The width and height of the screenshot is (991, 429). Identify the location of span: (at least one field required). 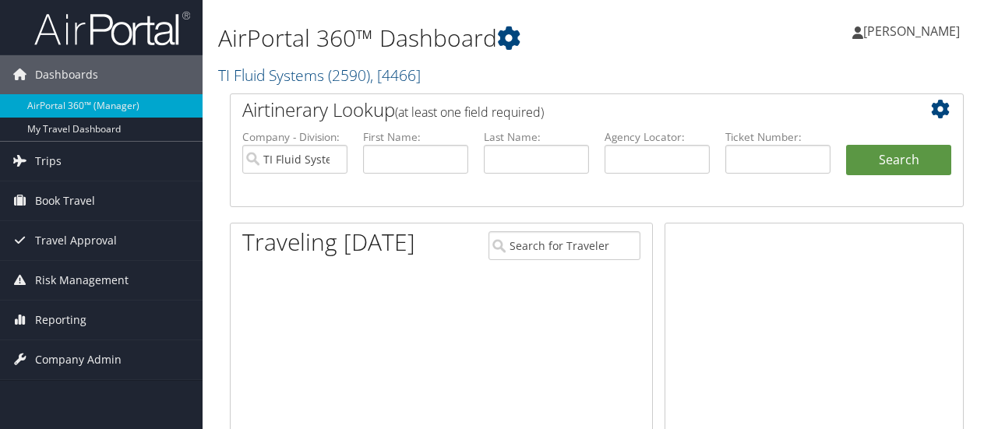
(469, 112).